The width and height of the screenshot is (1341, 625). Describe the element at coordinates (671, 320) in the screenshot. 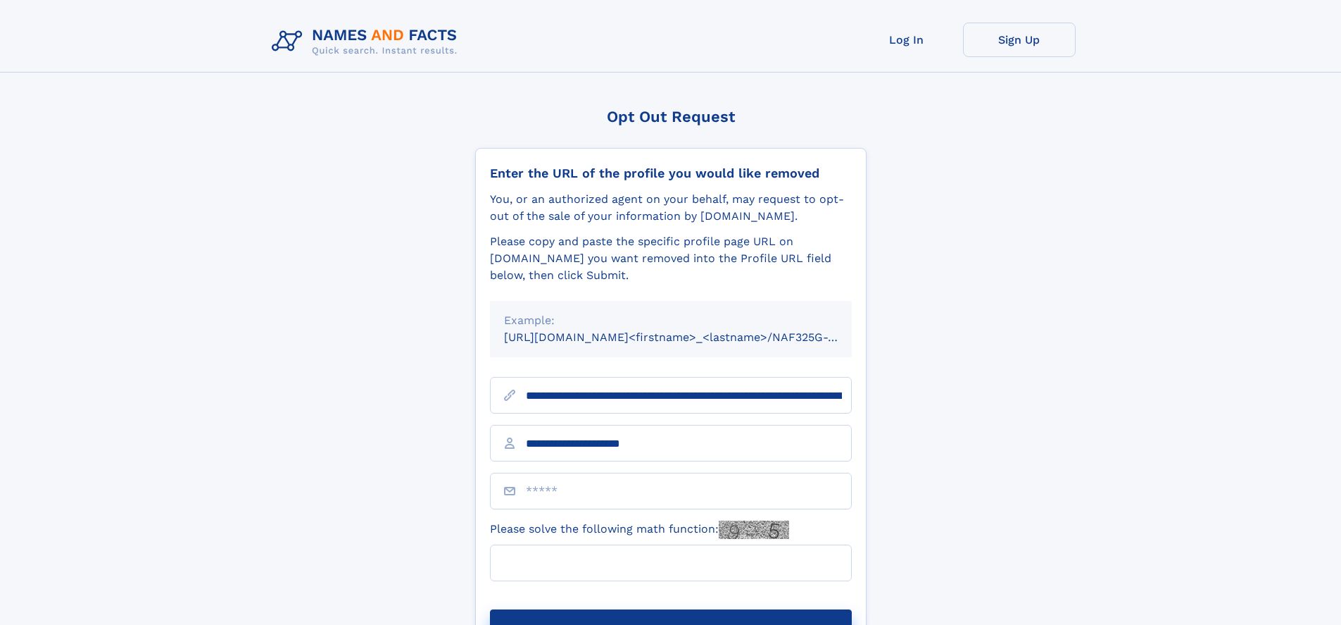

I see `div: Example:` at that location.